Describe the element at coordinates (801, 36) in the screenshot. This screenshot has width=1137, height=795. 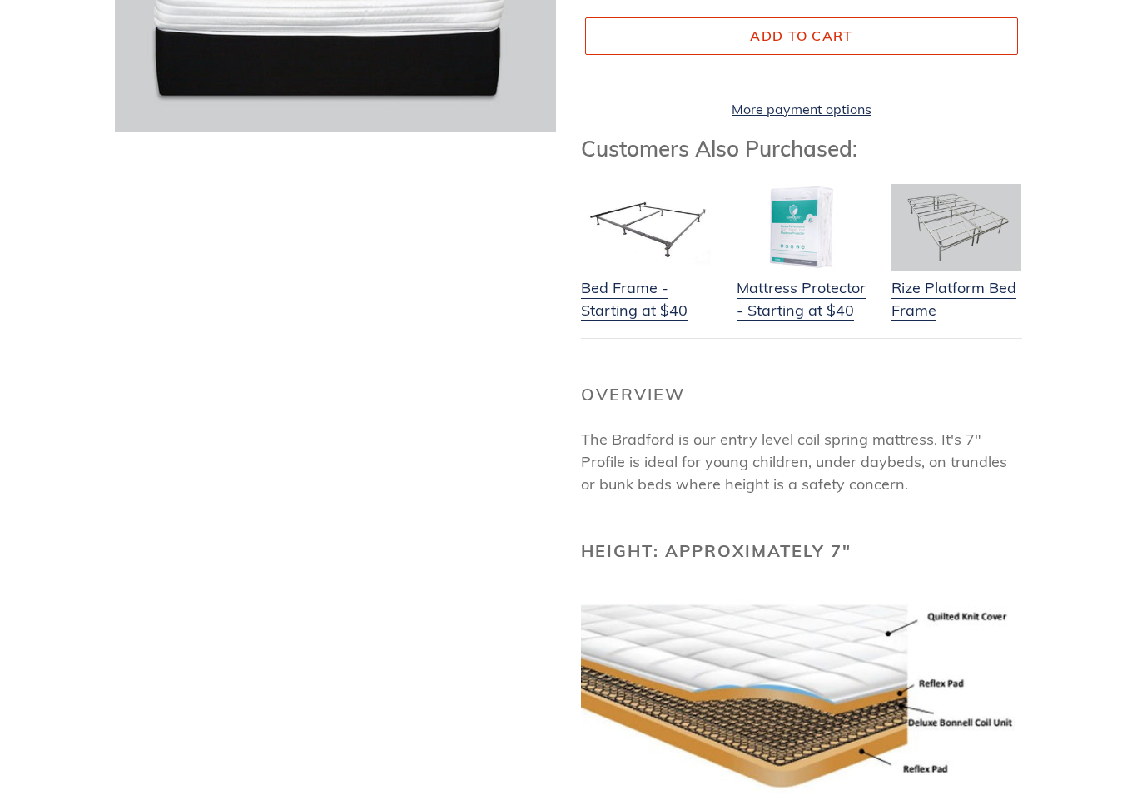
I see `span: Add to cart` at that location.